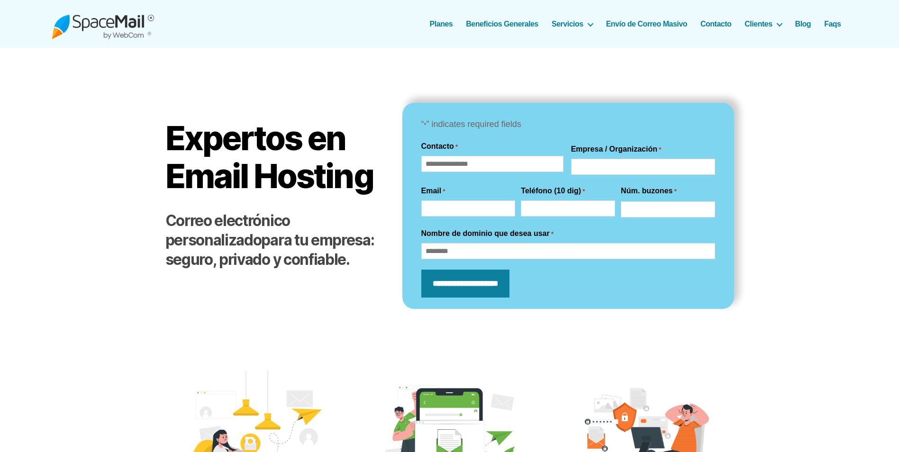 Image resolution: width=899 pixels, height=452 pixels. What do you see at coordinates (641, 24) in the screenshot?
I see `nav: Horizontal` at bounding box center [641, 24].